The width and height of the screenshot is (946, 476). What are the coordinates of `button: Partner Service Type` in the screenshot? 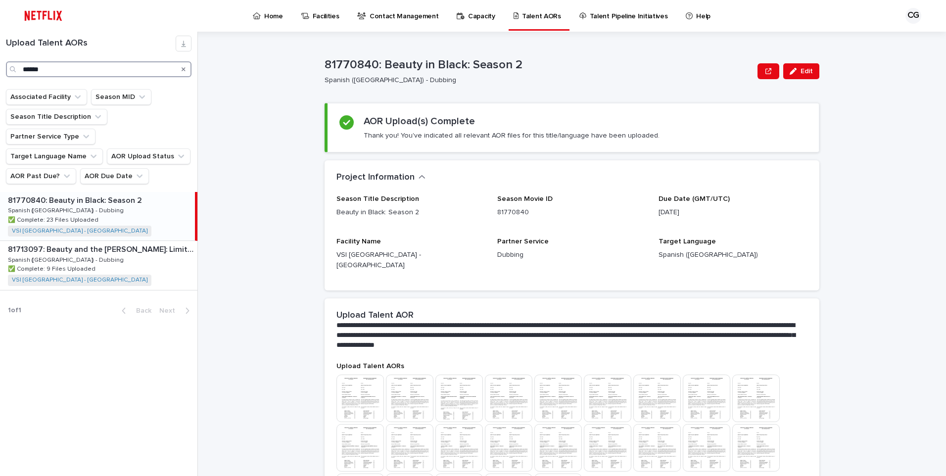 It's located at (50, 137).